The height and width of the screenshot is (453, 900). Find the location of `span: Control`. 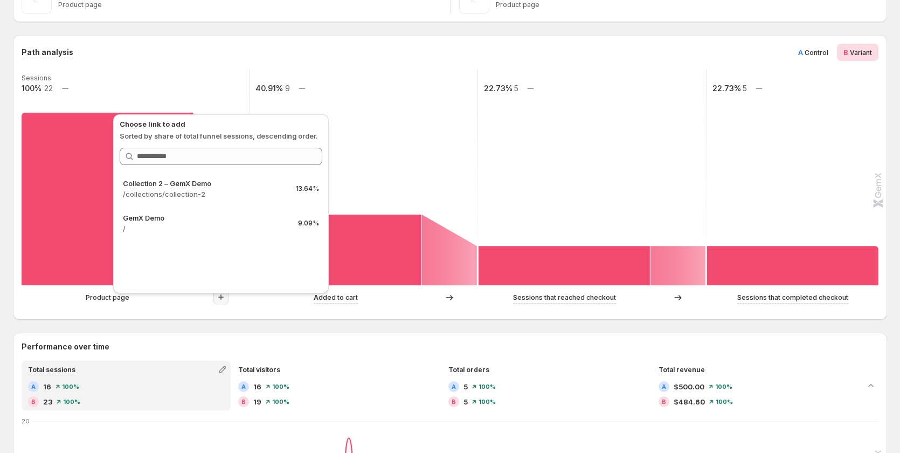

span: Control is located at coordinates (816, 52).